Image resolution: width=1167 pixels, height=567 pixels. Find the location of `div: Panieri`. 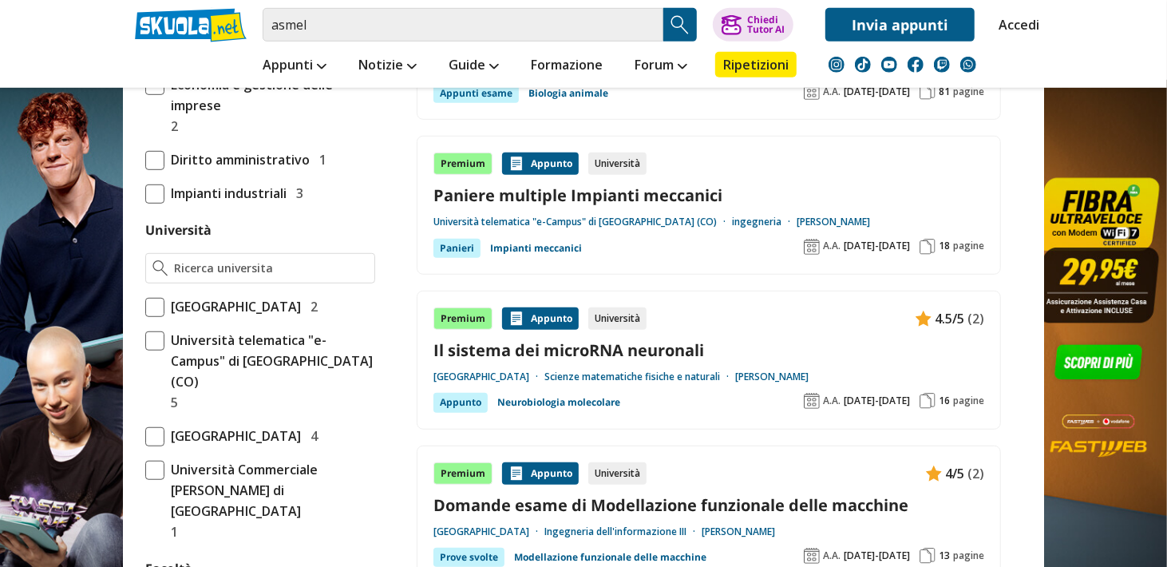

div: Panieri is located at coordinates (456, 248).